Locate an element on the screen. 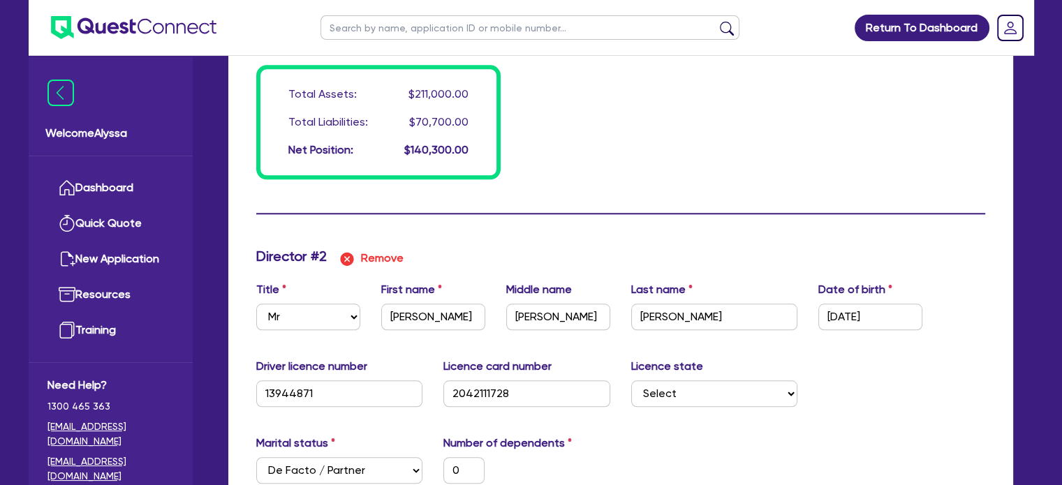  span: $70,700.00 is located at coordinates (439, 122).